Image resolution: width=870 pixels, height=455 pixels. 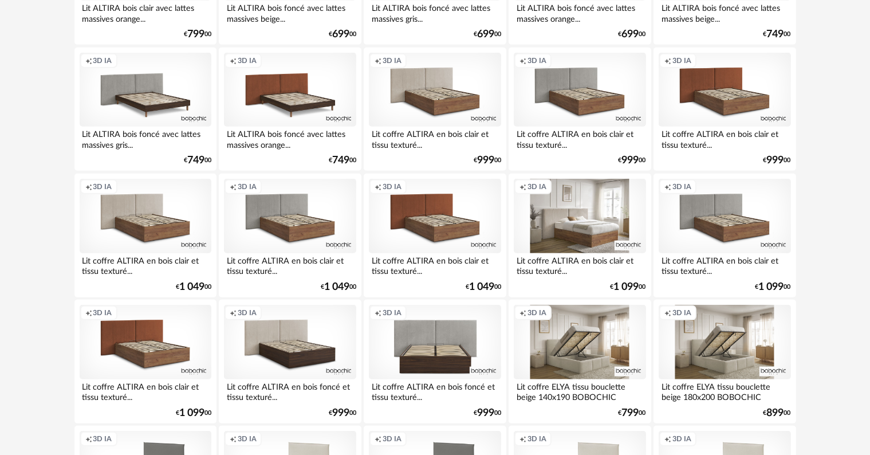 I want to click on a: Creation icon 3D IA Lit ALTIRA bois foncé avec lattes massives gris... €74900, so click(x=146, y=109).